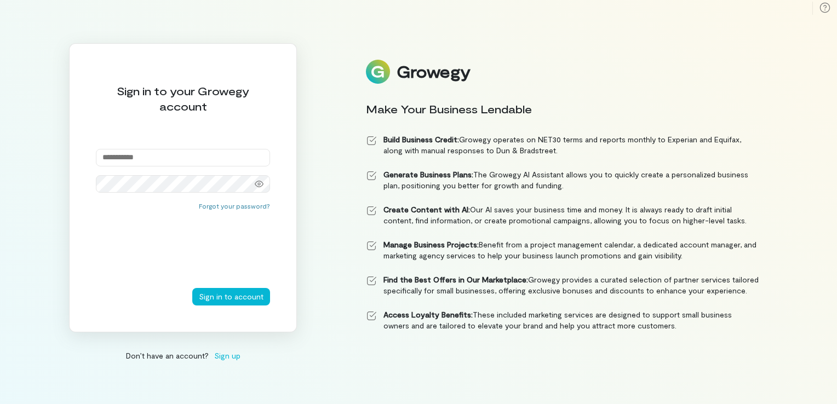  Describe the element at coordinates (428, 174) in the screenshot. I see `strong: Generate Business Plans:` at that location.